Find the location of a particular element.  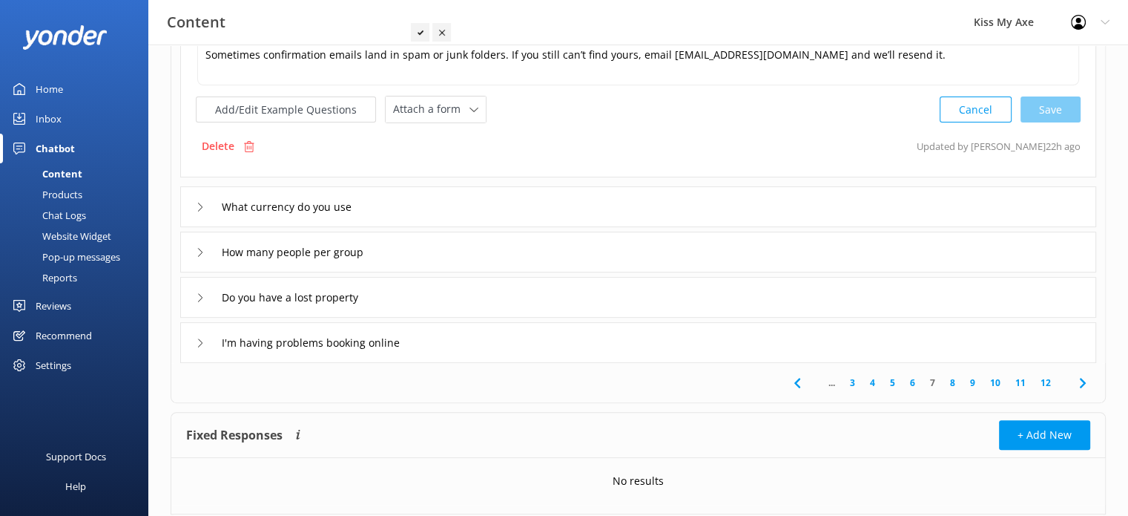

a: 5 is located at coordinates (892, 382).